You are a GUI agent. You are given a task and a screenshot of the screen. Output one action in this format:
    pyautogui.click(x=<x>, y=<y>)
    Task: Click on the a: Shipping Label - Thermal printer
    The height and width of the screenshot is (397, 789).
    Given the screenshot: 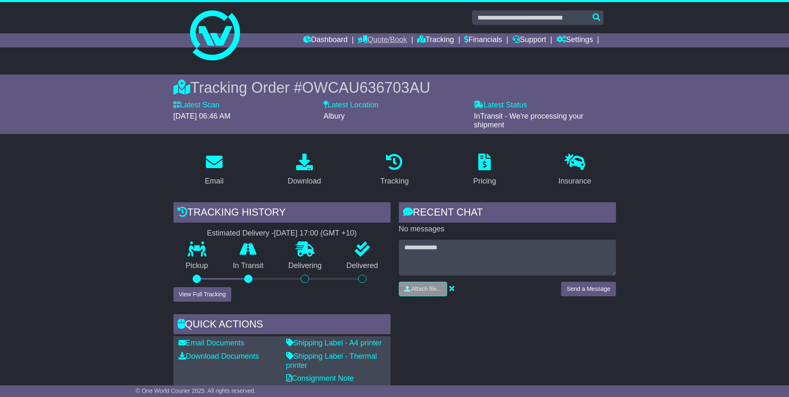 What is the action you would take?
    pyautogui.click(x=331, y=361)
    